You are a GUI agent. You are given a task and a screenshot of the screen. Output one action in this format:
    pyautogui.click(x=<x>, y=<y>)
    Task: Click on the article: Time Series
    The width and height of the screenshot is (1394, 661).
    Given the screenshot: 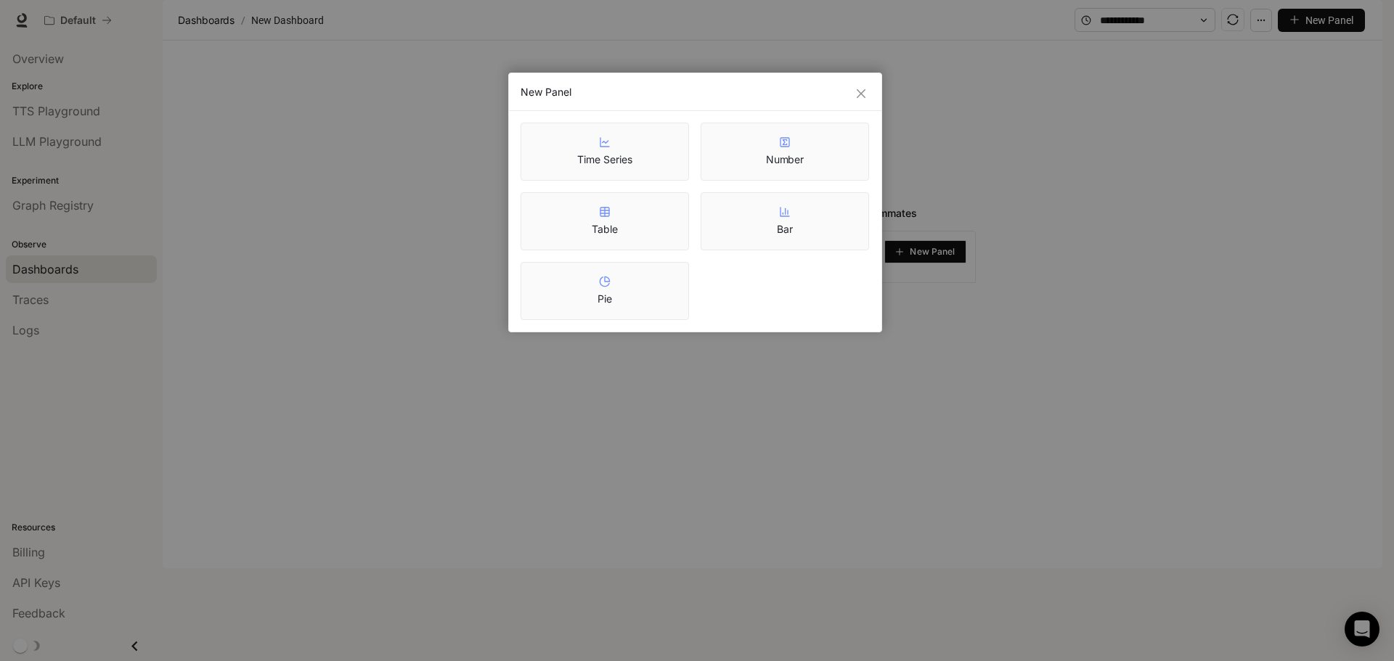 What is the action you would take?
    pyautogui.click(x=604, y=160)
    